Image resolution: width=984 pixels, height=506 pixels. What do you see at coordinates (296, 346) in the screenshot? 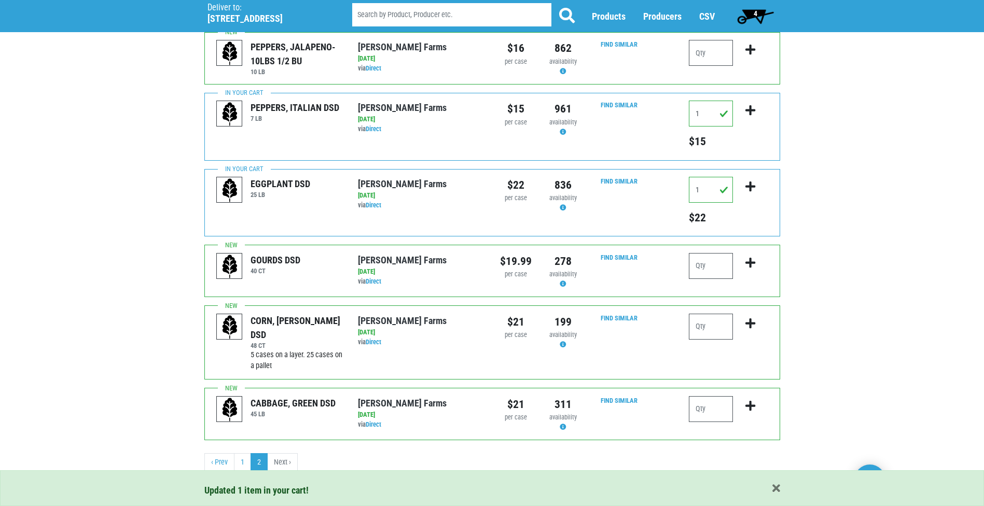
I see `h6: 48 CT` at bounding box center [296, 346].